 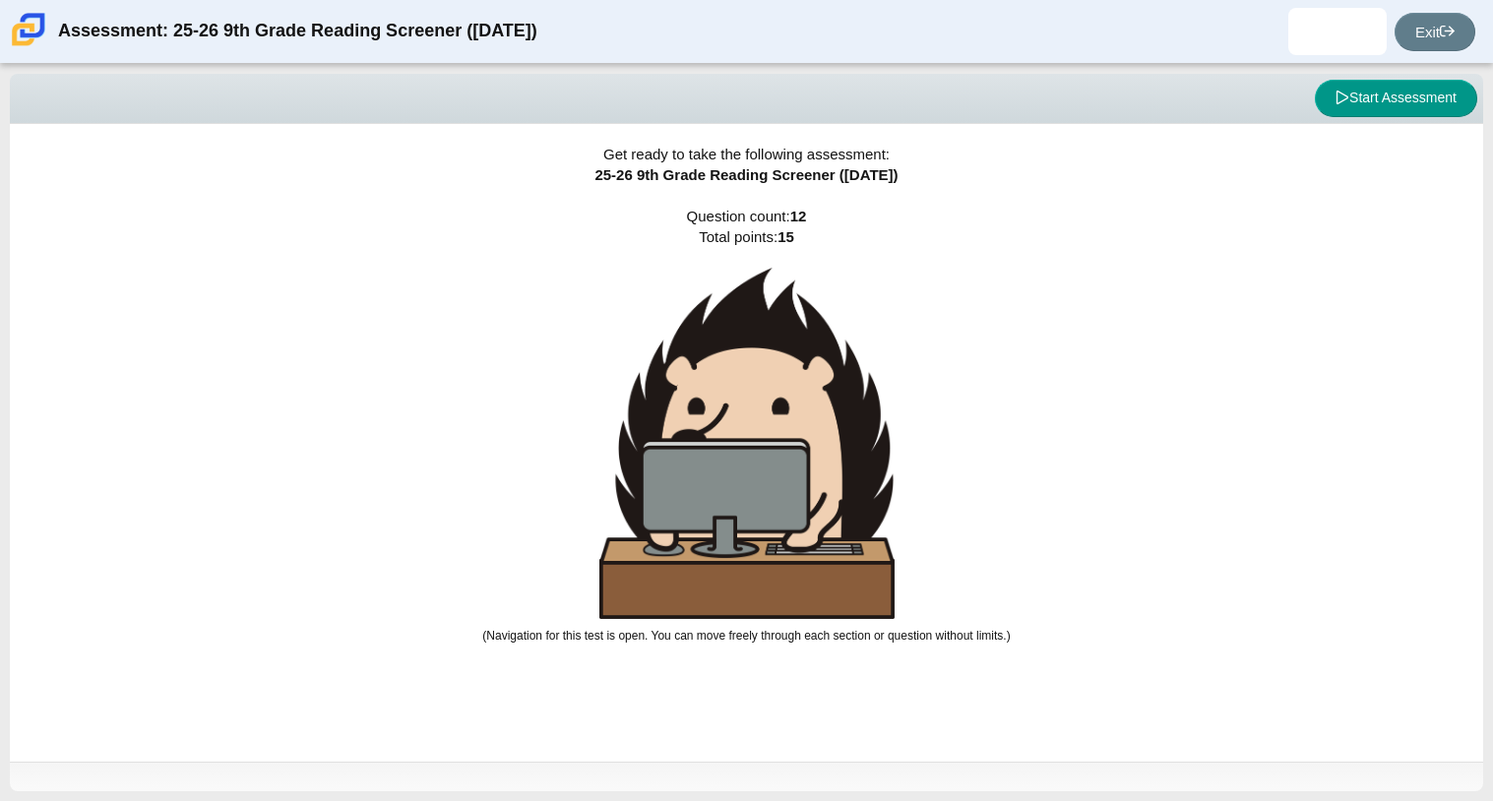 I want to click on b: 15, so click(x=786, y=236).